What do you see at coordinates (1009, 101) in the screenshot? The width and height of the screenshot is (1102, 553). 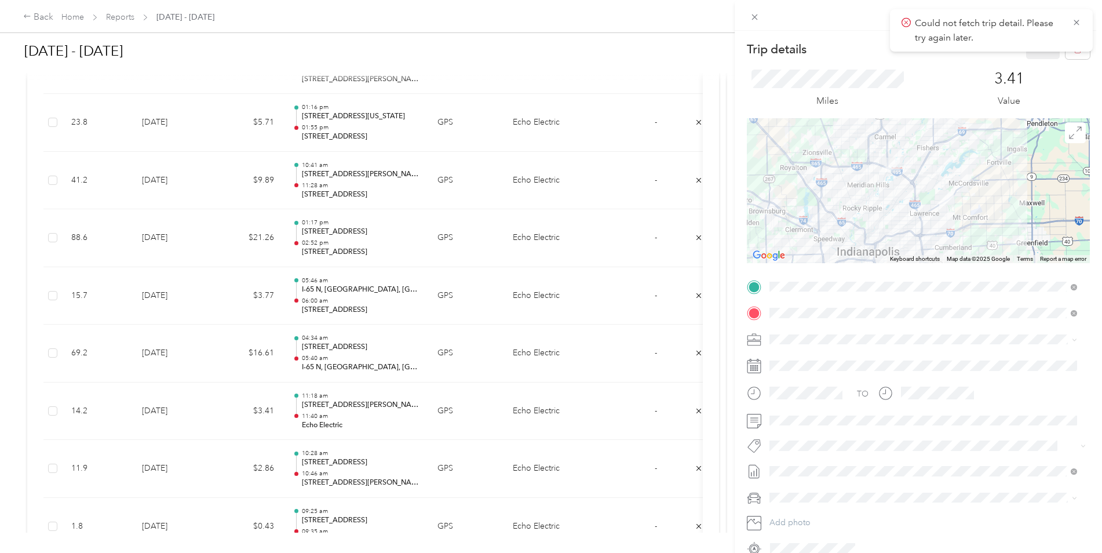 I see `p: Value` at bounding box center [1009, 101].